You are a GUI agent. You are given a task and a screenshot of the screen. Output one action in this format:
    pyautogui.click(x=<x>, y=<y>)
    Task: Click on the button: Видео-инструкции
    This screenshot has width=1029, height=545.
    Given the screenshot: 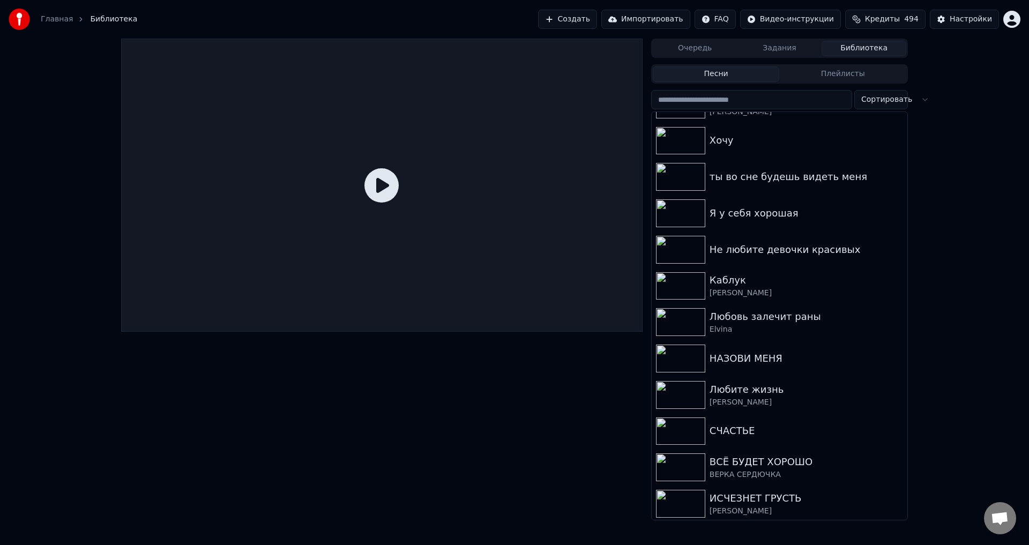 What is the action you would take?
    pyautogui.click(x=791, y=19)
    